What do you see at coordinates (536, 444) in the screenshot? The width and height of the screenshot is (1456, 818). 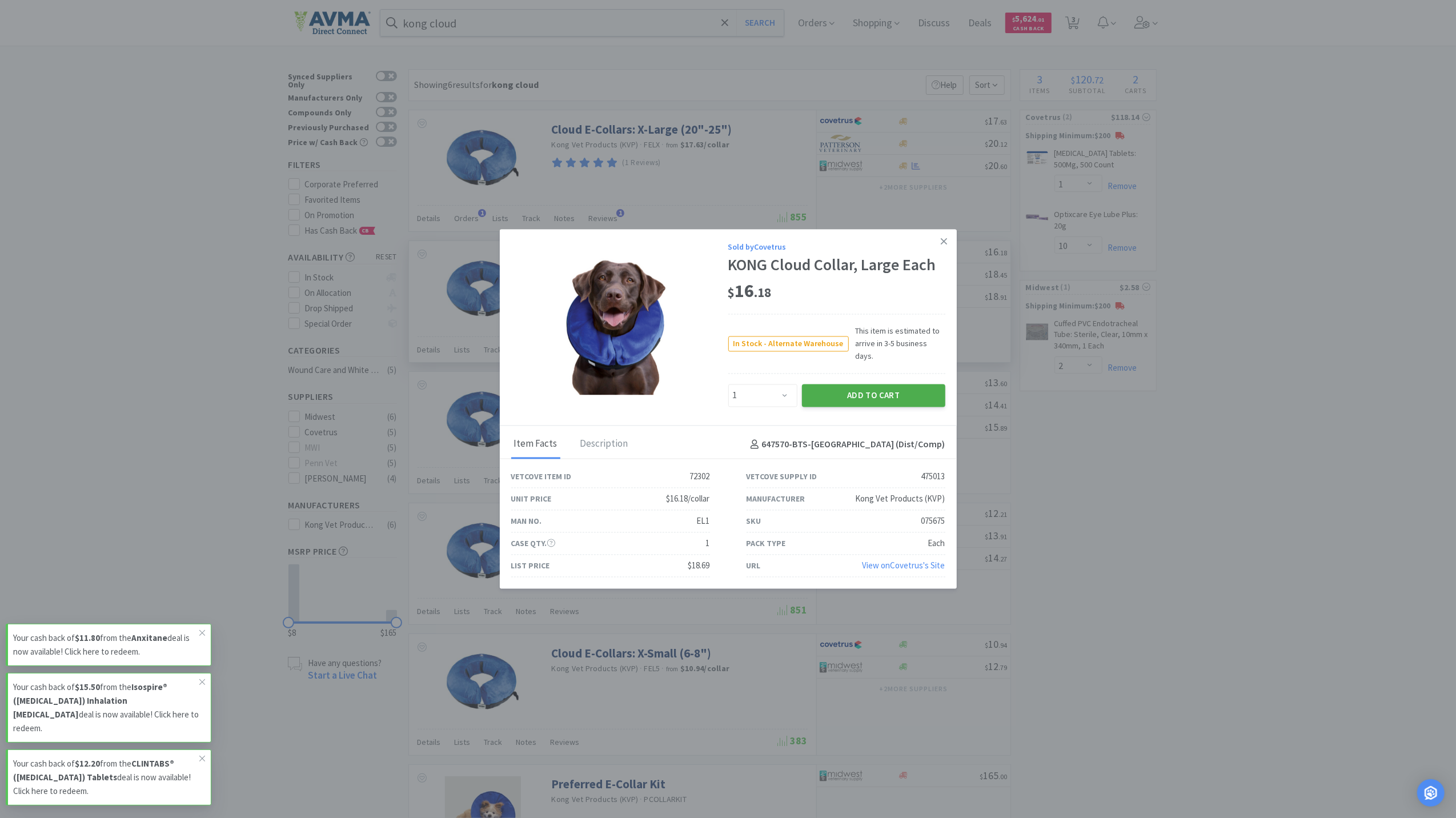 I see `div: Item Facts` at bounding box center [536, 444].